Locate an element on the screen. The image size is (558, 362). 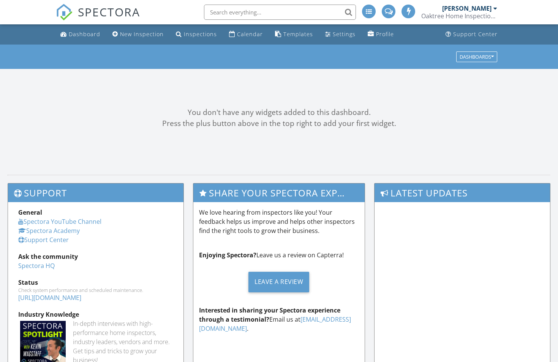
h3: Support is located at coordinates (96, 192).